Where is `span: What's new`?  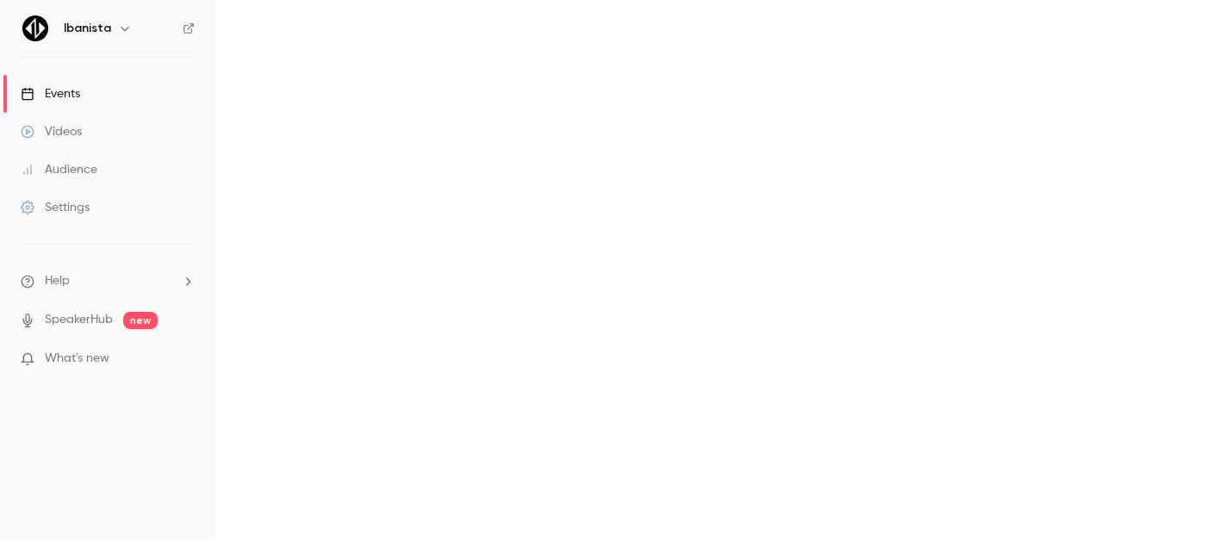 span: What's new is located at coordinates (77, 358).